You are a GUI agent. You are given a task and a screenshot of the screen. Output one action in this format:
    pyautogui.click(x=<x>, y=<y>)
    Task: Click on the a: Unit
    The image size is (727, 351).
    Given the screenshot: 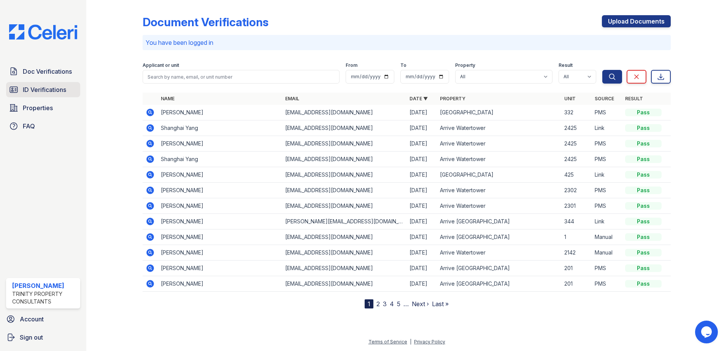 What is the action you would take?
    pyautogui.click(x=570, y=98)
    